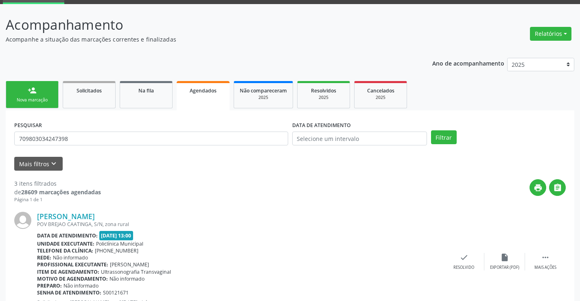  I want to click on input: Selecione um intervalo, so click(360, 138).